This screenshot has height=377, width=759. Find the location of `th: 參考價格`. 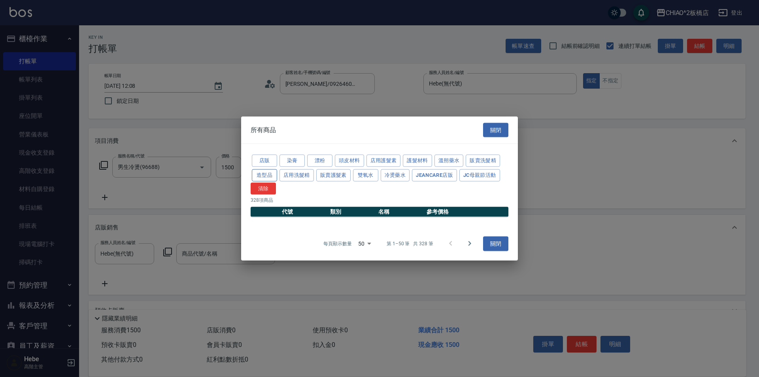

th: 參考價格 is located at coordinates (467, 212).